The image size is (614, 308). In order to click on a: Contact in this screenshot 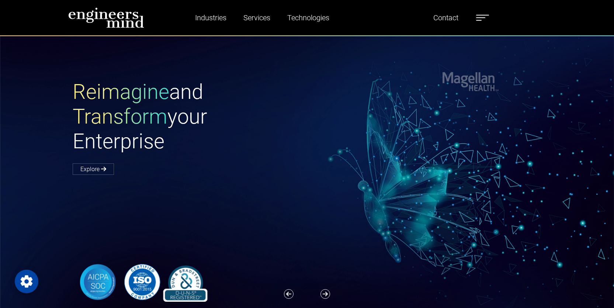, I will do `click(446, 18)`.